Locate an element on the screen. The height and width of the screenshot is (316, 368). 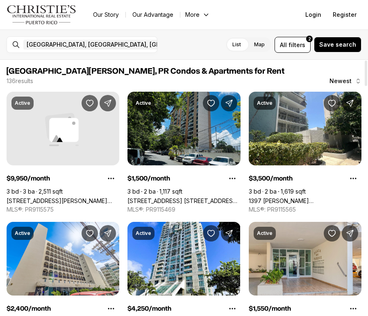
span: All is located at coordinates (283, 45).